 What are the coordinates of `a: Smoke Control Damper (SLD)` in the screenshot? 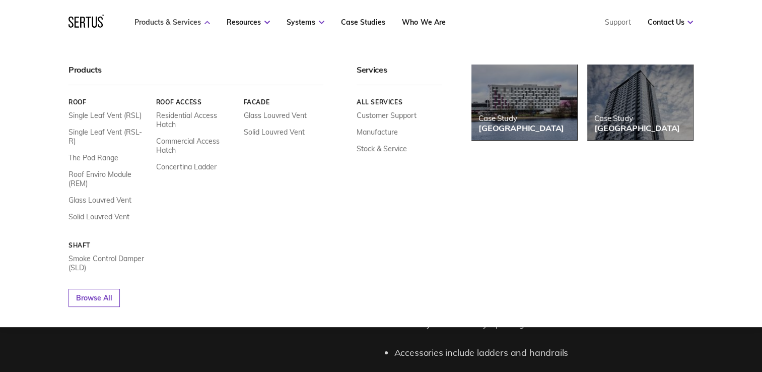 It's located at (108, 263).